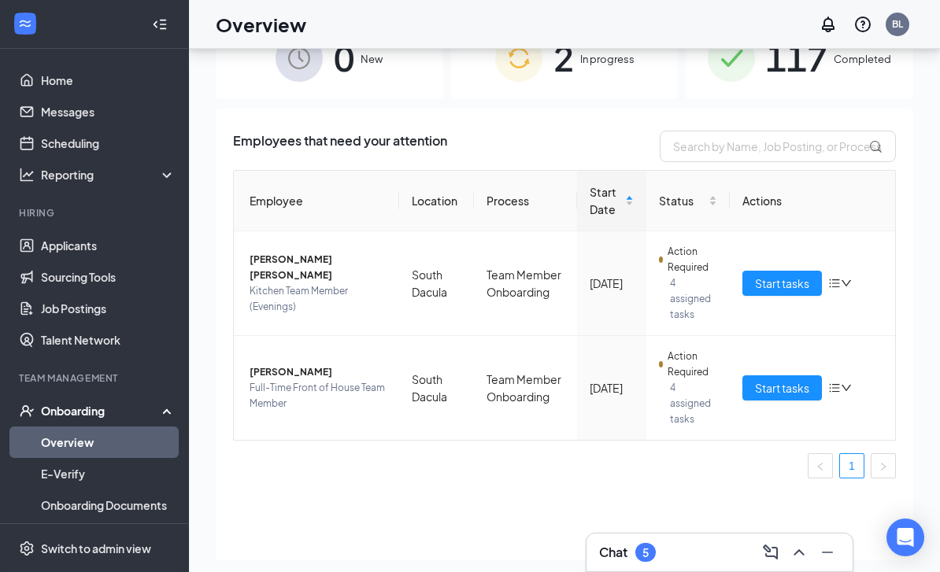  I want to click on a: Scheduling, so click(108, 143).